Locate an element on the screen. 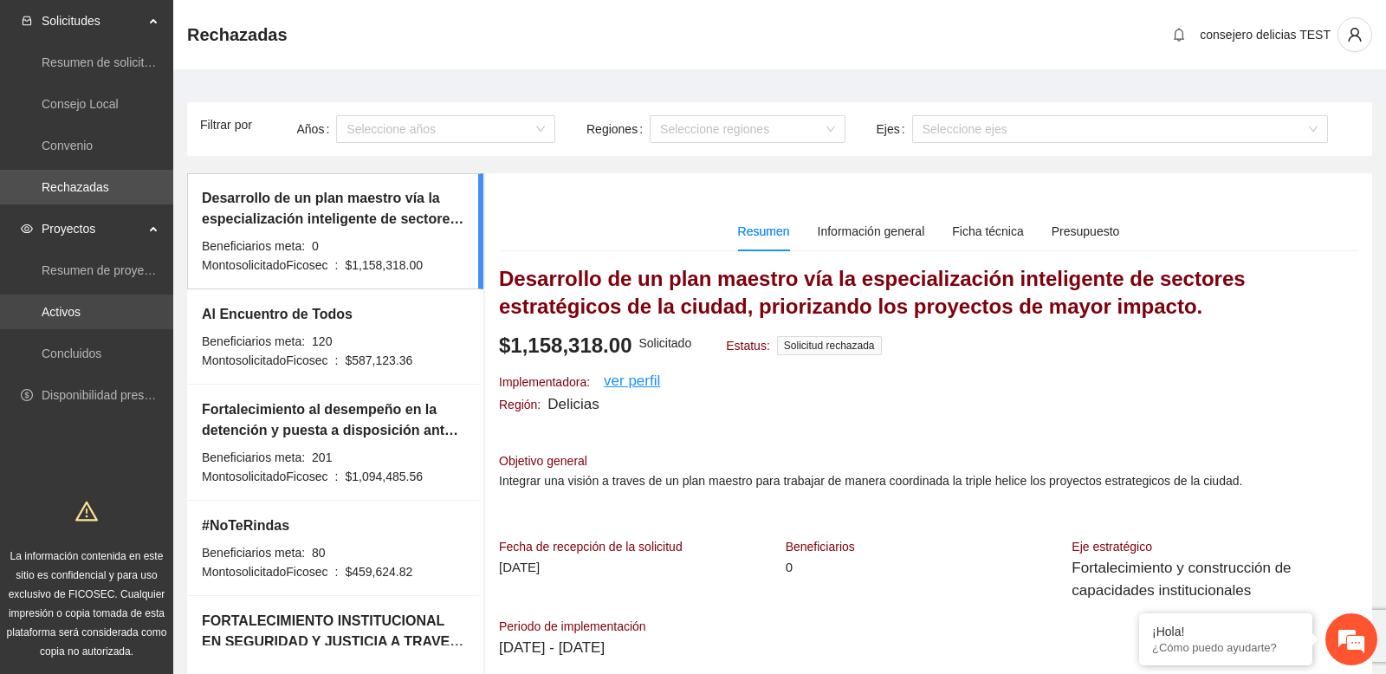 This screenshot has width=1386, height=674. label: Regiones is located at coordinates (618, 129).